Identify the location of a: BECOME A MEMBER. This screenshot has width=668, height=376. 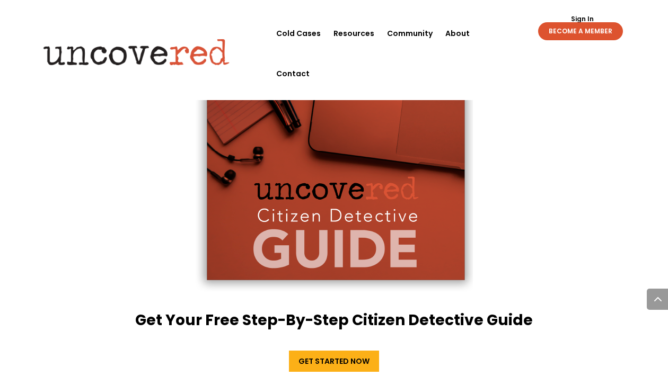
(580, 31).